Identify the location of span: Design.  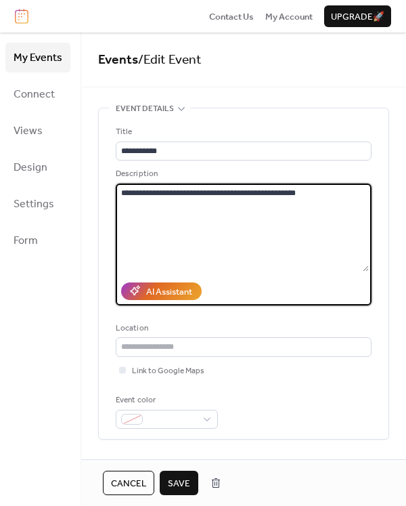
(30, 168).